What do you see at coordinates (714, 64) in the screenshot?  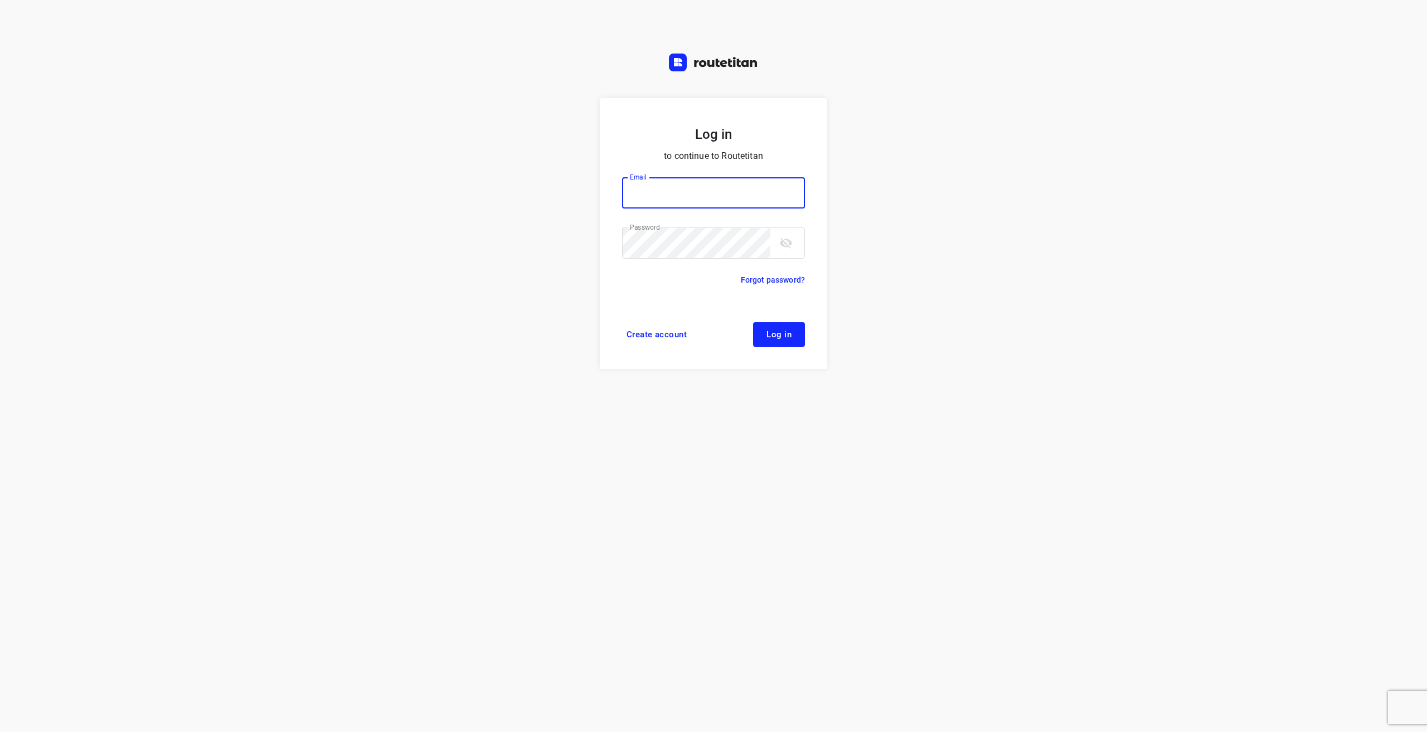 I see `a: Routetitan` at bounding box center [714, 64].